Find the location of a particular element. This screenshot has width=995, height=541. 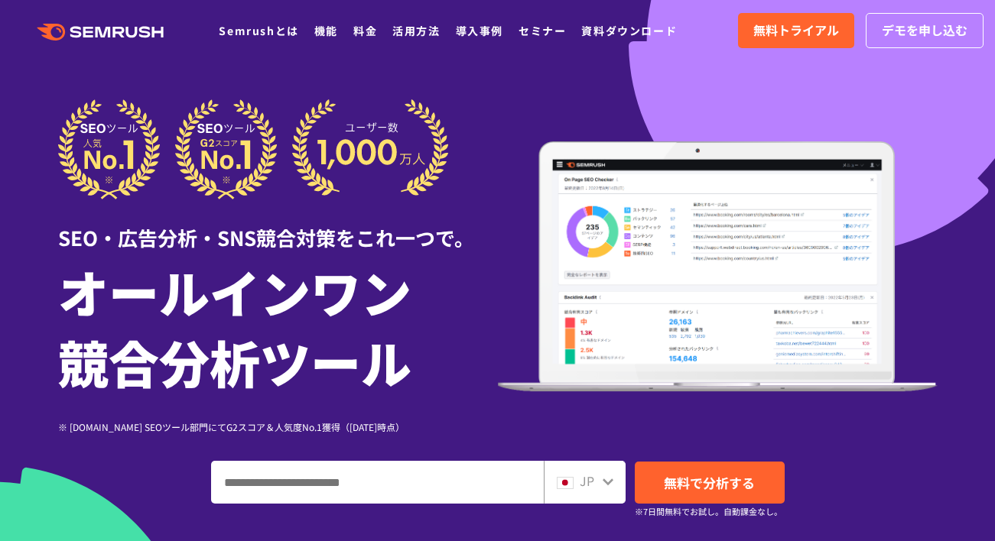

span: JP is located at coordinates (587, 481).